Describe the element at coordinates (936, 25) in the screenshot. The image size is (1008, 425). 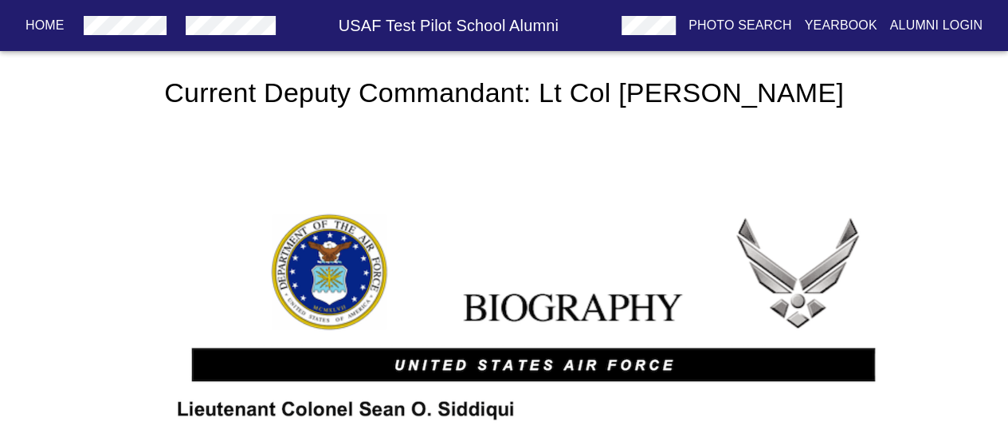
I see `p: Alumni Login` at that location.